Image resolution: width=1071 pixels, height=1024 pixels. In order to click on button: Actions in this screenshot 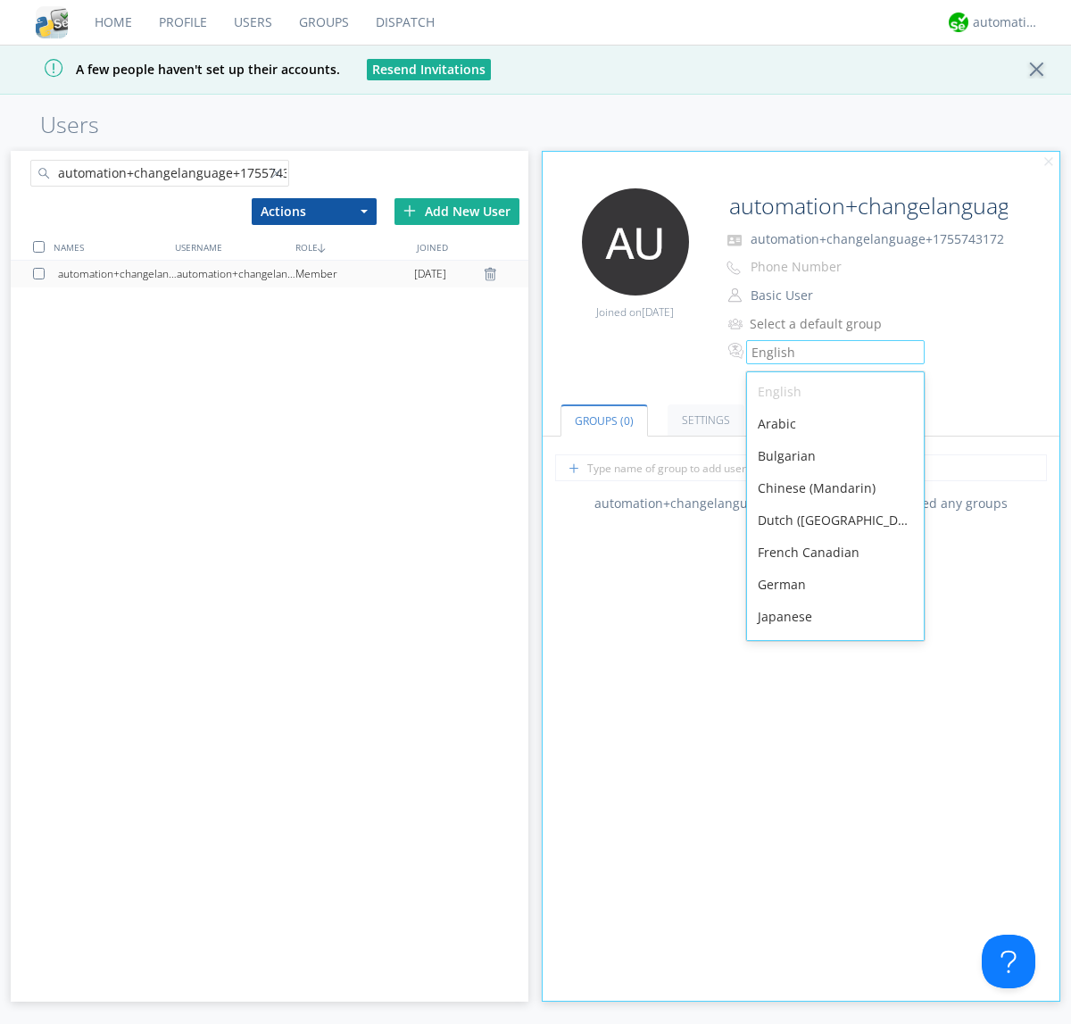, I will do `click(314, 212)`.